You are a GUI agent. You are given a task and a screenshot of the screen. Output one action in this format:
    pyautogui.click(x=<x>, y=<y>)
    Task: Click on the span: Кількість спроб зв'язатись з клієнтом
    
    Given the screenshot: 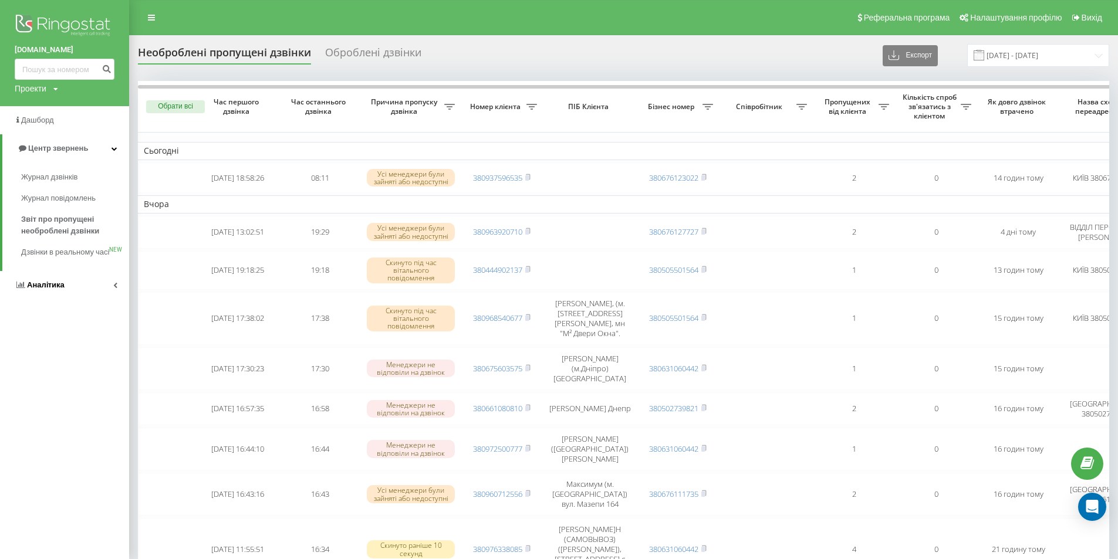 What is the action you would take?
    pyautogui.click(x=931, y=106)
    